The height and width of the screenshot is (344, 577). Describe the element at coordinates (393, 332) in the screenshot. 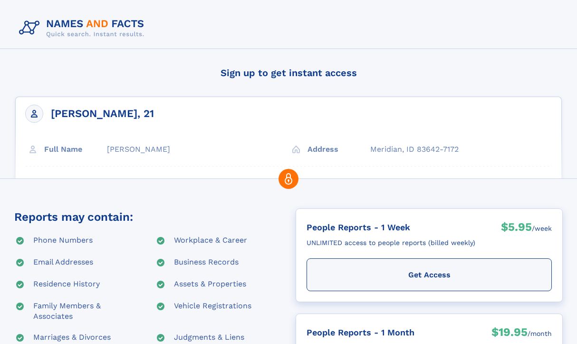

I see `div: People Reports - 1 Month` at that location.